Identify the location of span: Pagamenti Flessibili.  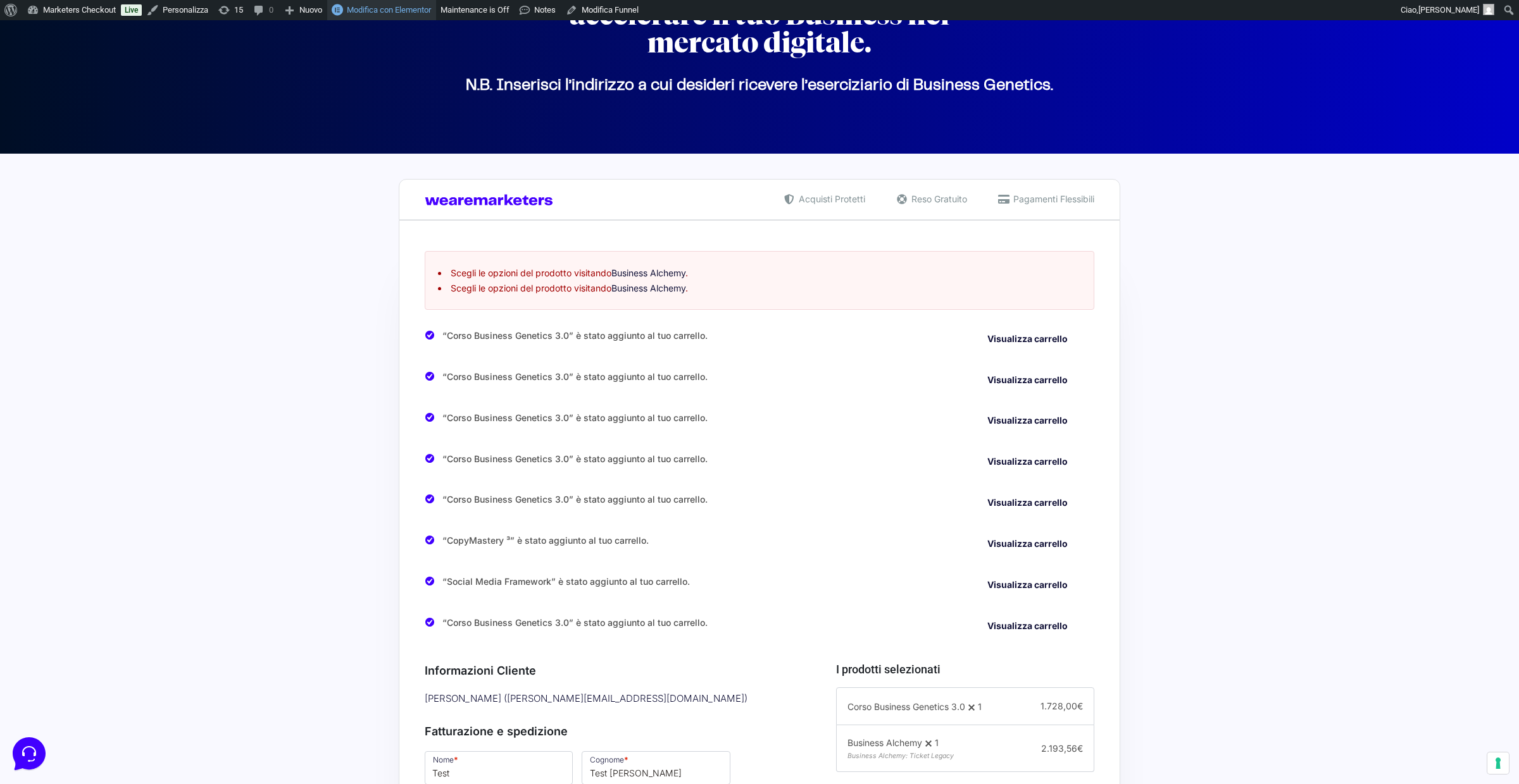
(1052, 199).